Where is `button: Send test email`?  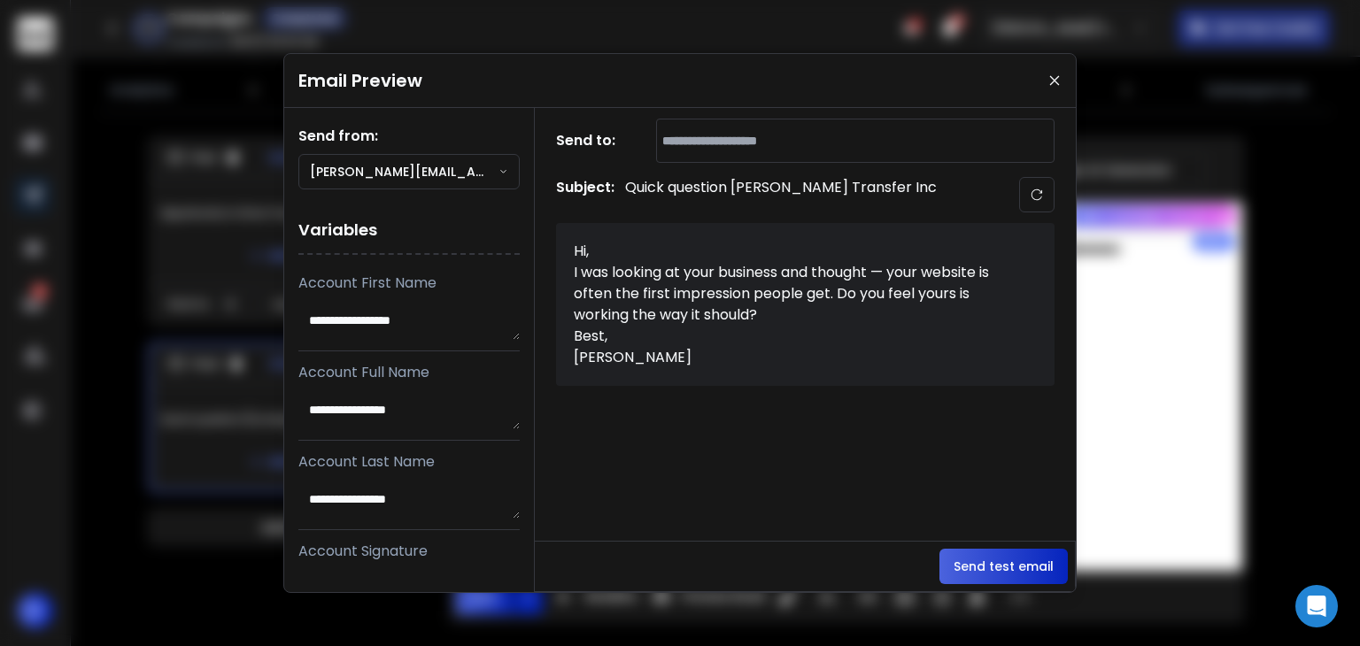 button: Send test email is located at coordinates (1003, 566).